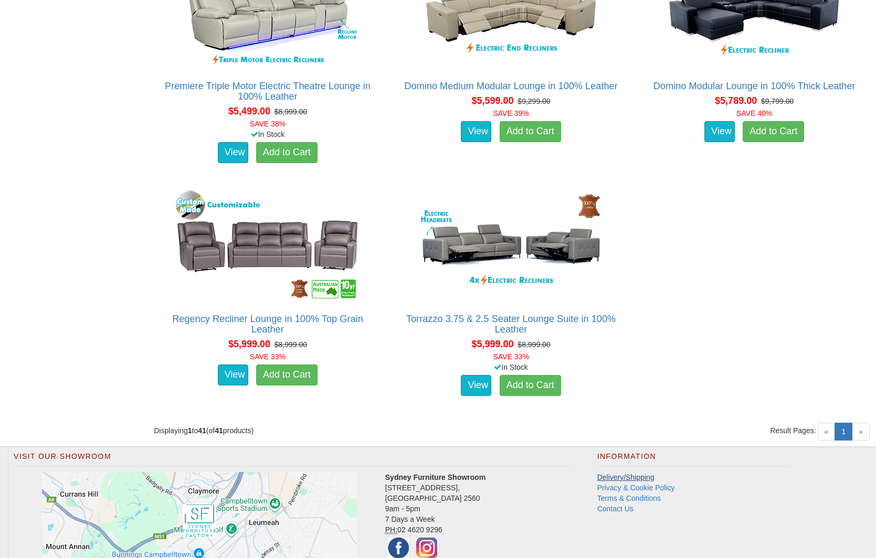 Image resolution: width=876 pixels, height=558 pixels. What do you see at coordinates (249, 111) in the screenshot?
I see `span: $5,499.00` at bounding box center [249, 111].